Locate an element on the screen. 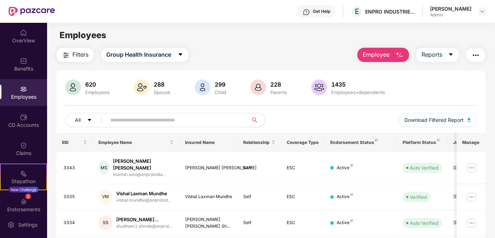 The height and width of the screenshot is (238, 495). img: svg+xml;base64,PHN2ZyBpZD0iQ2xhaW0iIHhtbG5zPSJodHRwOi8vd3d3LnczLm9yZy8yMDAwL3N2ZyIgd2lkdGg9IjIwIi... is located at coordinates (24, 146).